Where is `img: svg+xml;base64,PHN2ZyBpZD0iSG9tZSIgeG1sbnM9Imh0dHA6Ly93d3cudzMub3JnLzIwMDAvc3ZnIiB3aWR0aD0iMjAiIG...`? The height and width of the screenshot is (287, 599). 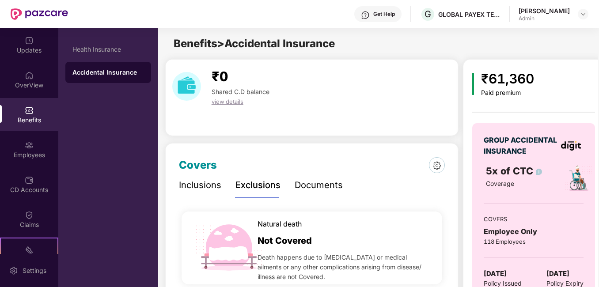 img: svg+xml;base64,PHN2ZyBpZD0iSG9tZSIgeG1sbnM9Imh0dHA6Ly93d3cudzMub3JnLzIwMDAvc3ZnIiB3aWR0aD0iMjAiIG... is located at coordinates (29, 76).